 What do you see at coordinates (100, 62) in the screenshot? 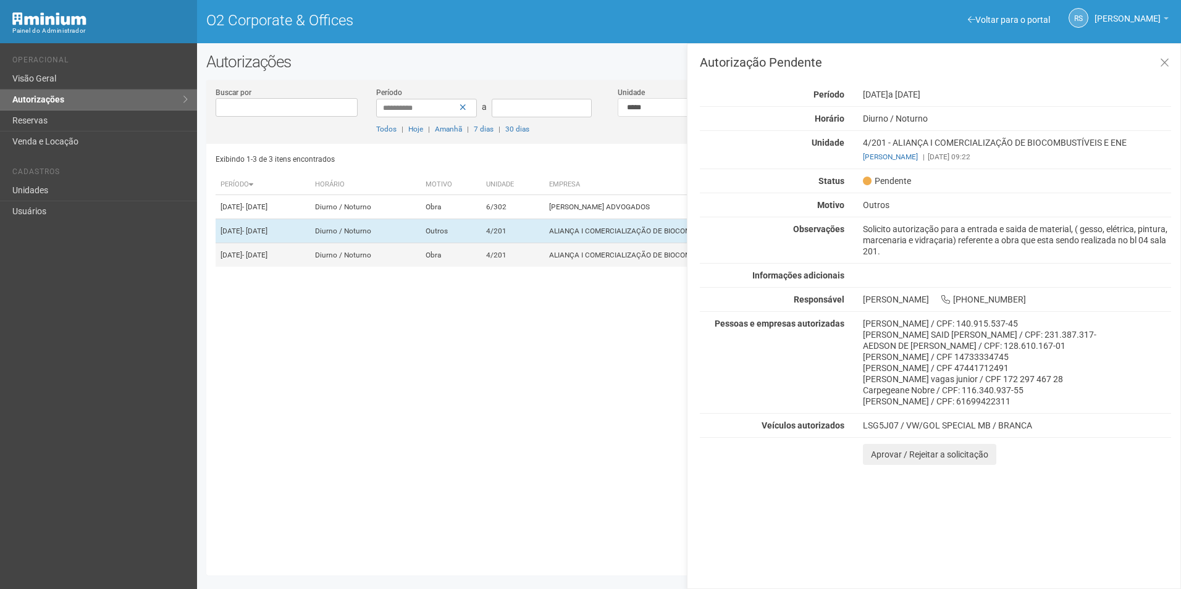
I see `li: Operacional` at bounding box center [100, 62].